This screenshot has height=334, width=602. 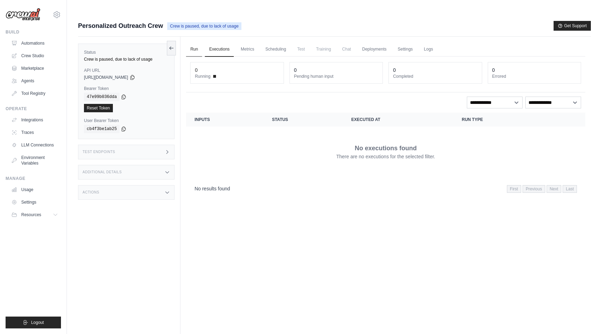 What do you see at coordinates (34, 132) in the screenshot?
I see `a: Traces` at bounding box center [34, 132].